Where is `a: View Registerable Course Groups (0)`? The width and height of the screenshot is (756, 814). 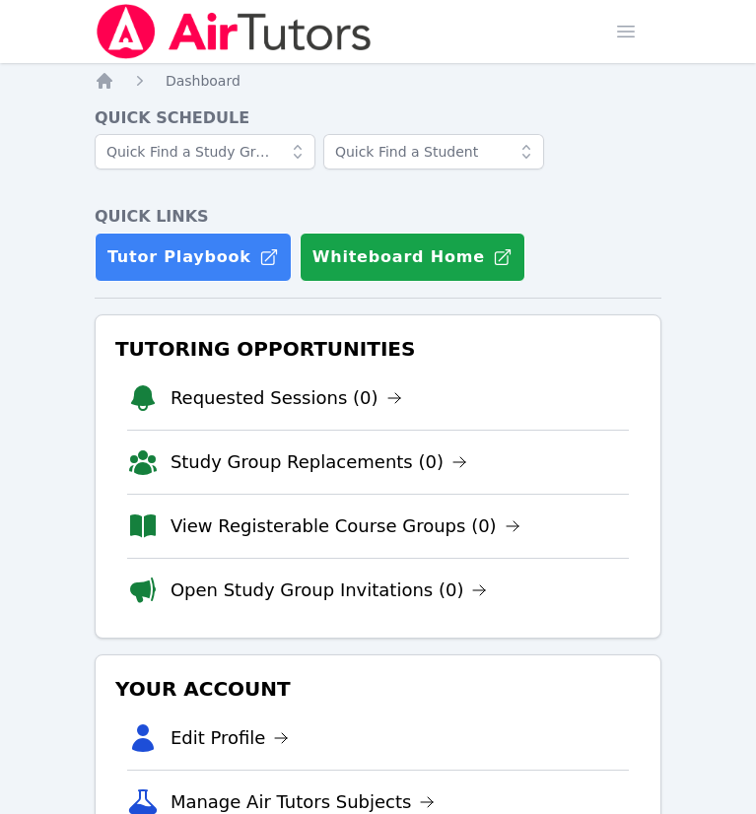
a: View Registerable Course Groups (0) is located at coordinates (345, 526).